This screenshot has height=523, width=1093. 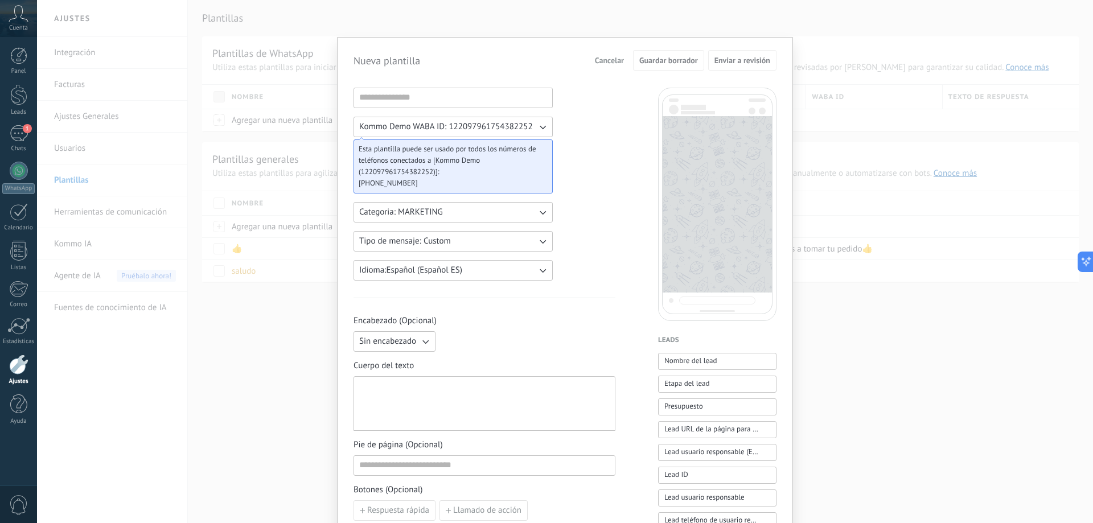 What do you see at coordinates (668, 60) in the screenshot?
I see `span: Guardar borrador` at bounding box center [668, 60].